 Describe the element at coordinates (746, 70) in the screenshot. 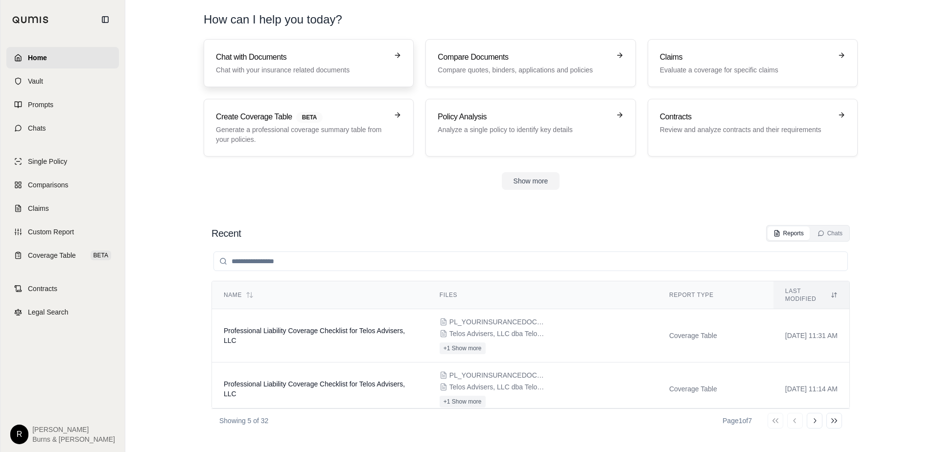

I see `p: Evaluate a coverage for specific claims` at that location.